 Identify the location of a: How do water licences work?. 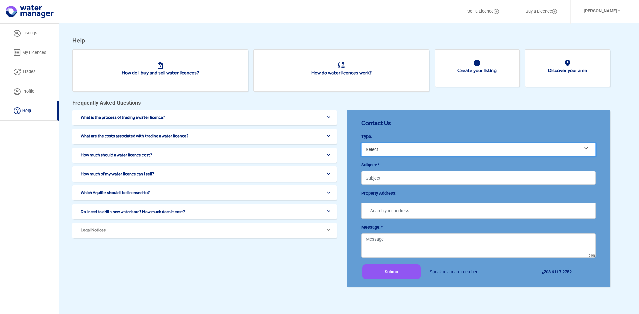
(341, 73).